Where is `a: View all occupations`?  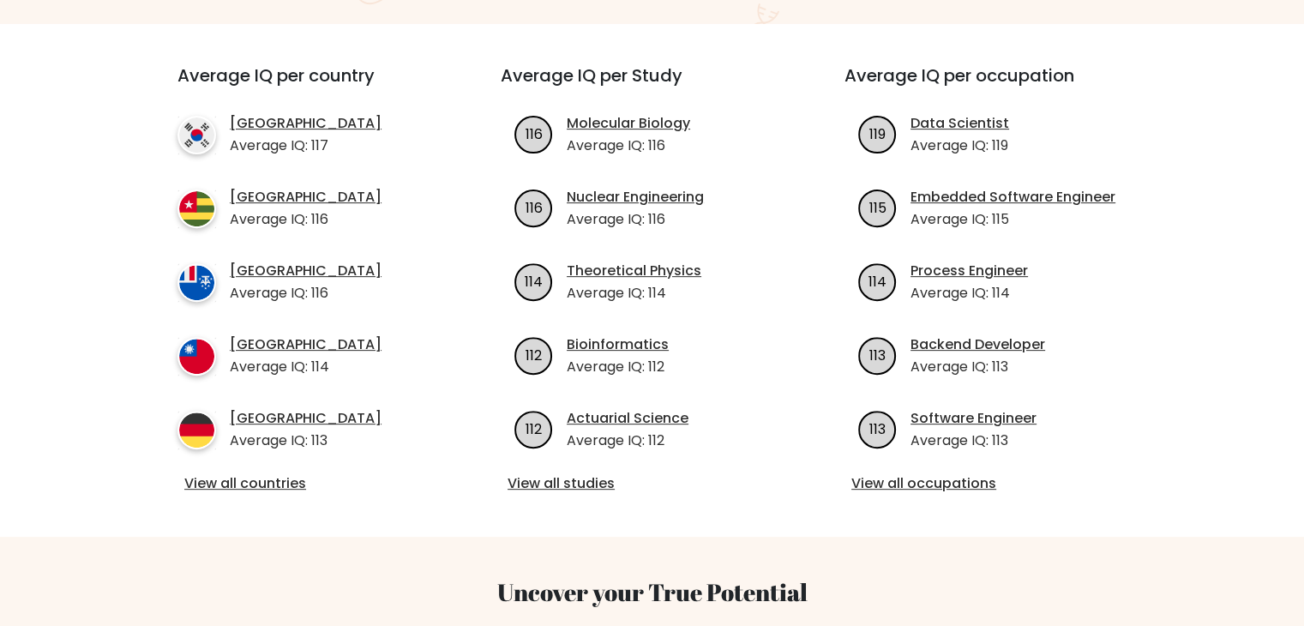
a: View all occupations is located at coordinates (995, 484).